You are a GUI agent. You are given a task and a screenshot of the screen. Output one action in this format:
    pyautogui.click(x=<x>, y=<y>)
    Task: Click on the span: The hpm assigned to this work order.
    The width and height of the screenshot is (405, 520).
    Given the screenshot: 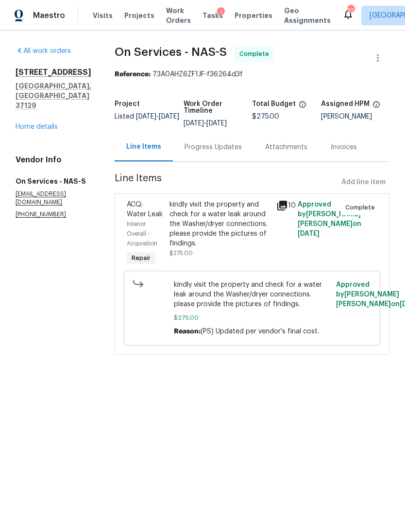 What is the action you would take?
    pyautogui.click(x=377, y=107)
    